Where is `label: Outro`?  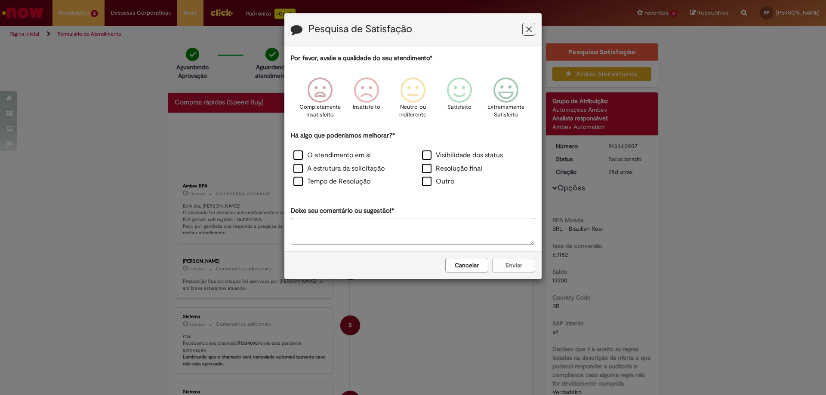 label: Outro is located at coordinates (438, 182).